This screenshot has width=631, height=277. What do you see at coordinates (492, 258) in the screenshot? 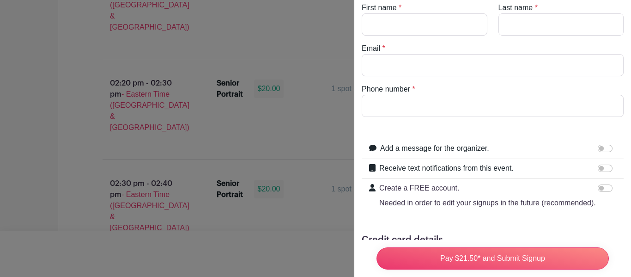
I see `input: Pay $21.50* and Submit Signup` at bounding box center [492, 258].